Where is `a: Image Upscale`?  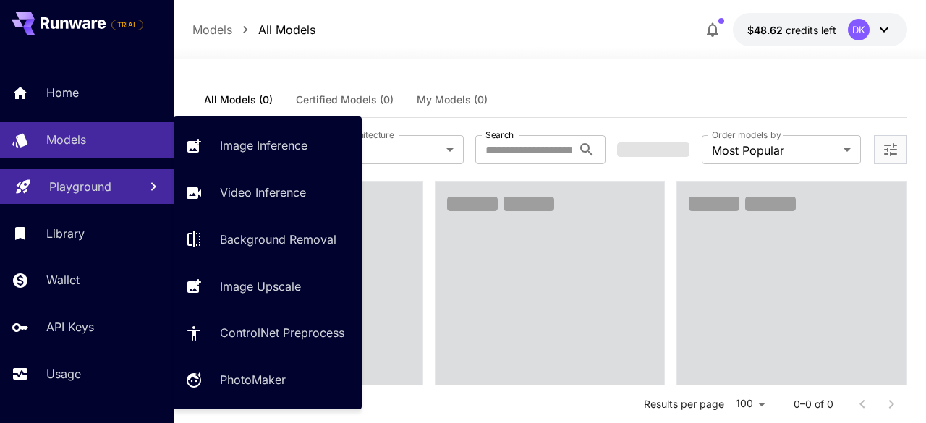
a: Image Upscale is located at coordinates (268, 286).